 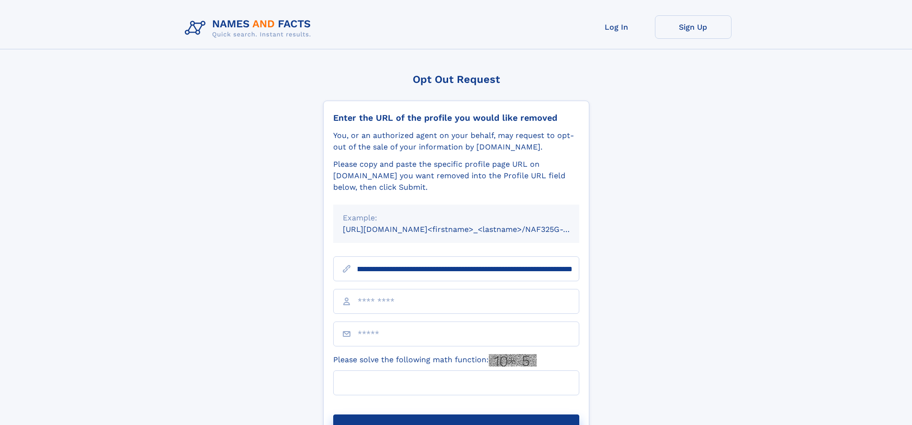 What do you see at coordinates (456, 141) in the screenshot?
I see `div: You, or an authorized agent on your behalf, may request to opt-out of the sale of your informatio...` at bounding box center [456, 141].